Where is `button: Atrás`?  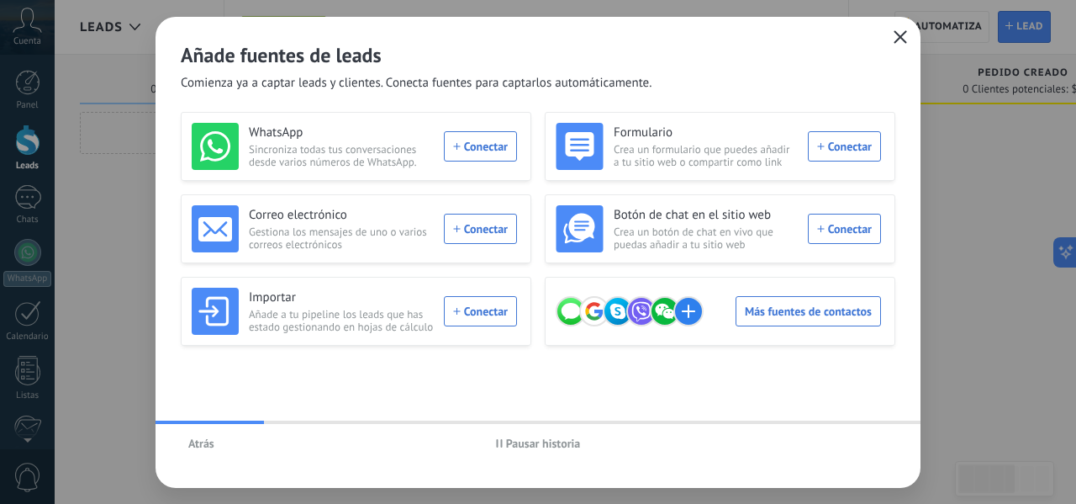 button: Atrás is located at coordinates (201, 443).